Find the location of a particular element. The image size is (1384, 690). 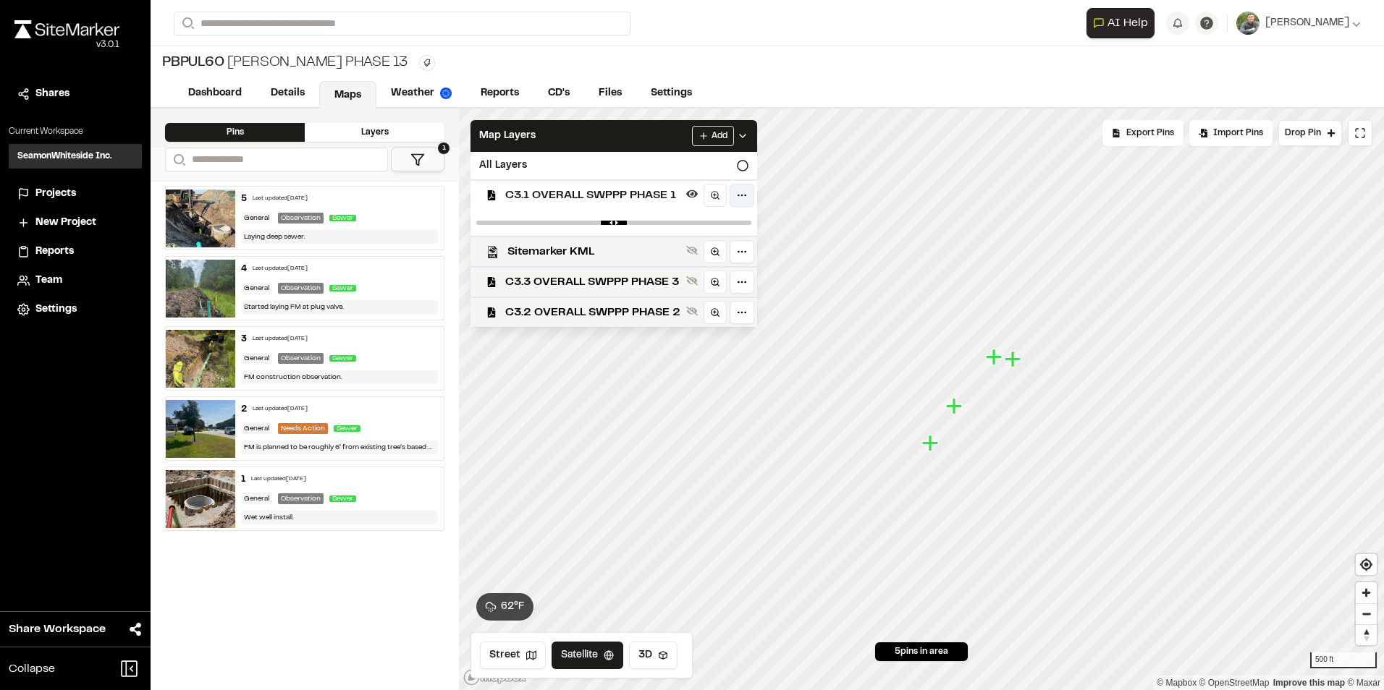

span: Add is located at coordinates (719, 136).